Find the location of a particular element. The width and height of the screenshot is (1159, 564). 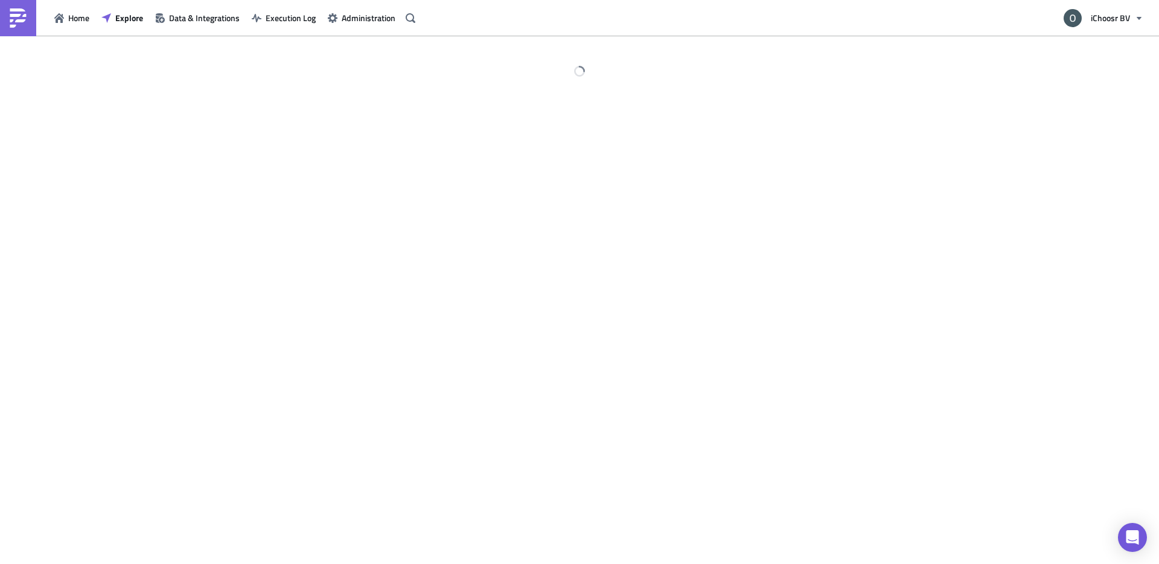

a: Administration is located at coordinates (362, 18).